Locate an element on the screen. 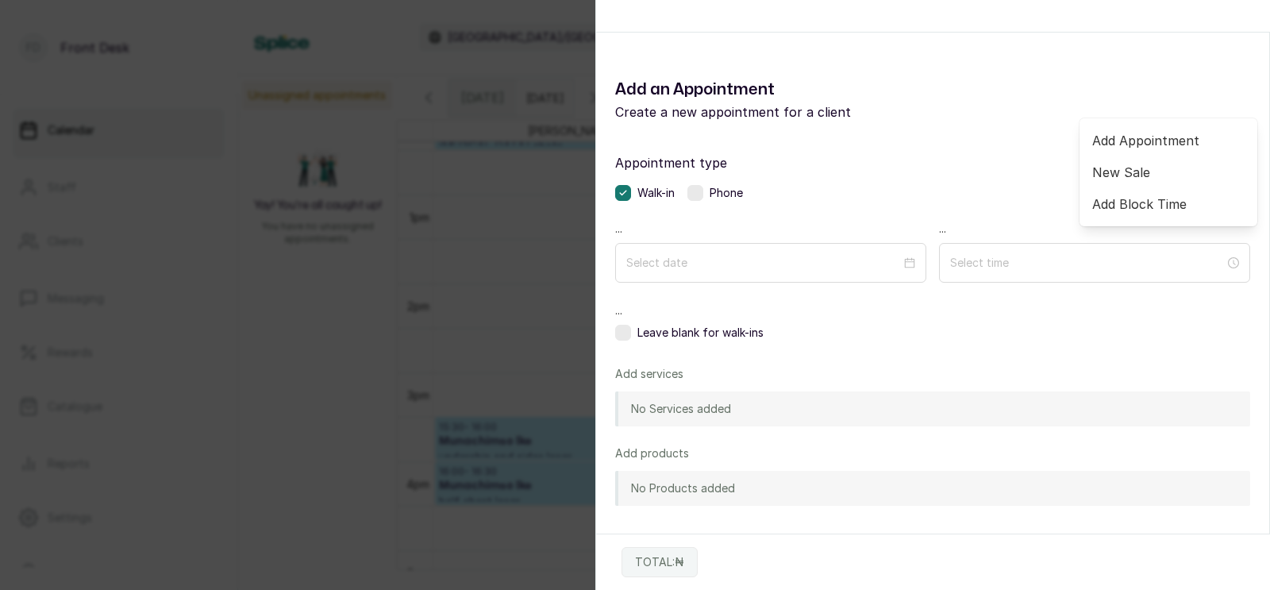 The image size is (1270, 590). label: Appointment type is located at coordinates (933, 163).